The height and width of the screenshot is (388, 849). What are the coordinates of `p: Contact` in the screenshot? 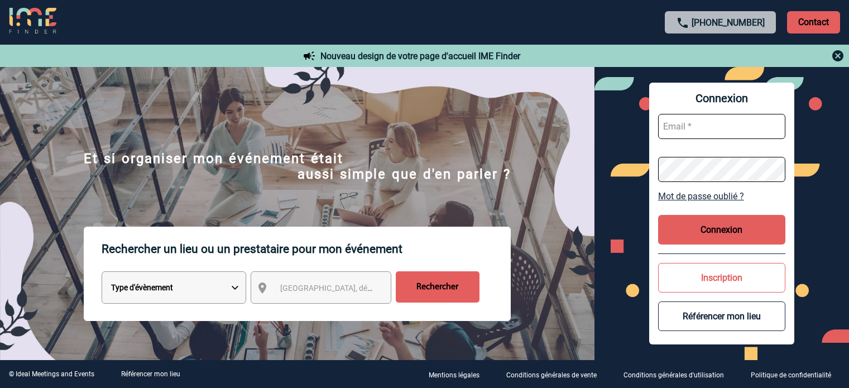 It's located at (813, 22).